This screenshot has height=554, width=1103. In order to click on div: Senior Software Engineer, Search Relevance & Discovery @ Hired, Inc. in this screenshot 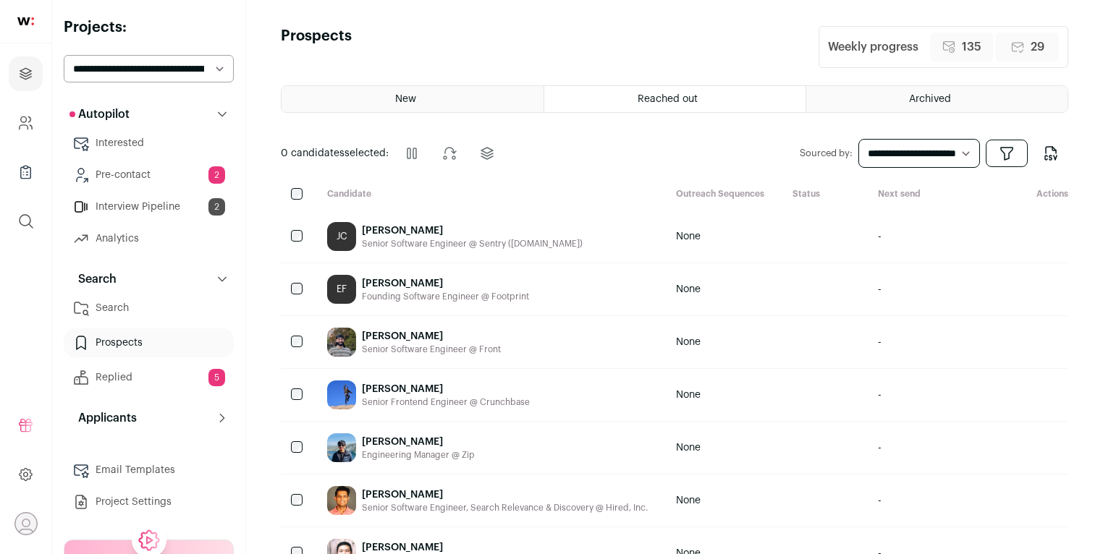, I will do `click(504, 508)`.